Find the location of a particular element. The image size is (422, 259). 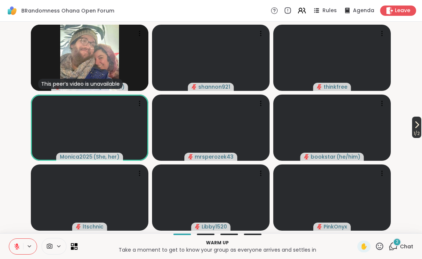

span: Rules is located at coordinates (330, 11).